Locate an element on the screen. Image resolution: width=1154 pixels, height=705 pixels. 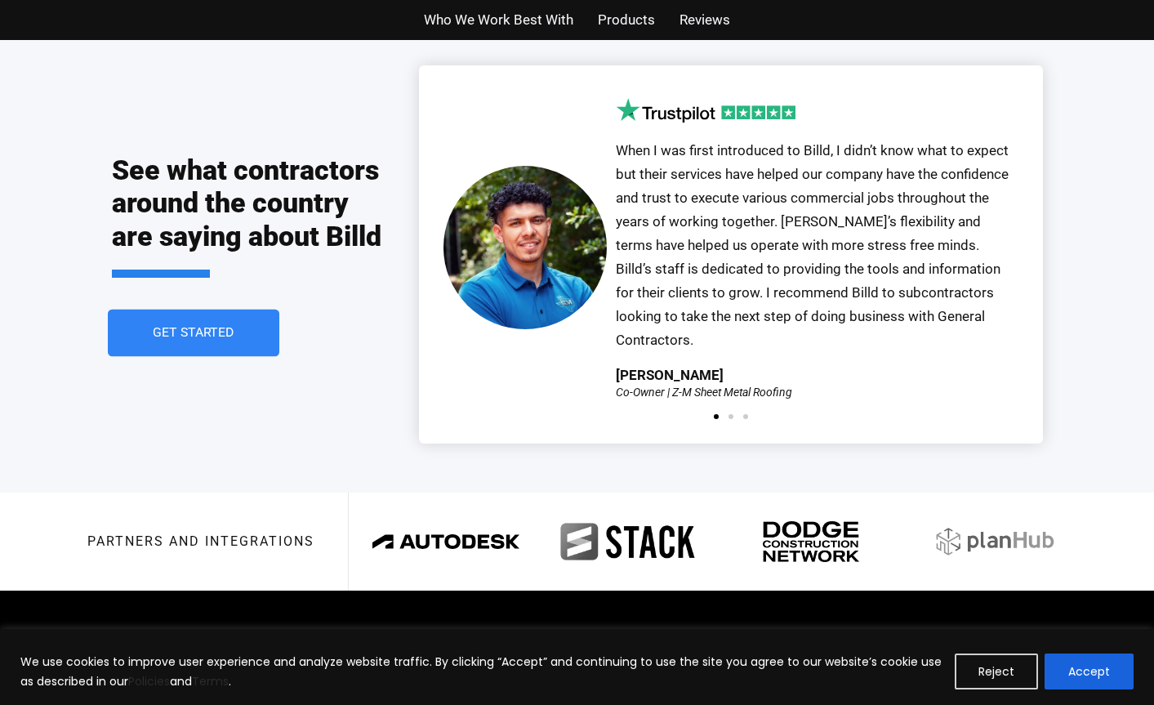
button: Reject is located at coordinates (997, 672).